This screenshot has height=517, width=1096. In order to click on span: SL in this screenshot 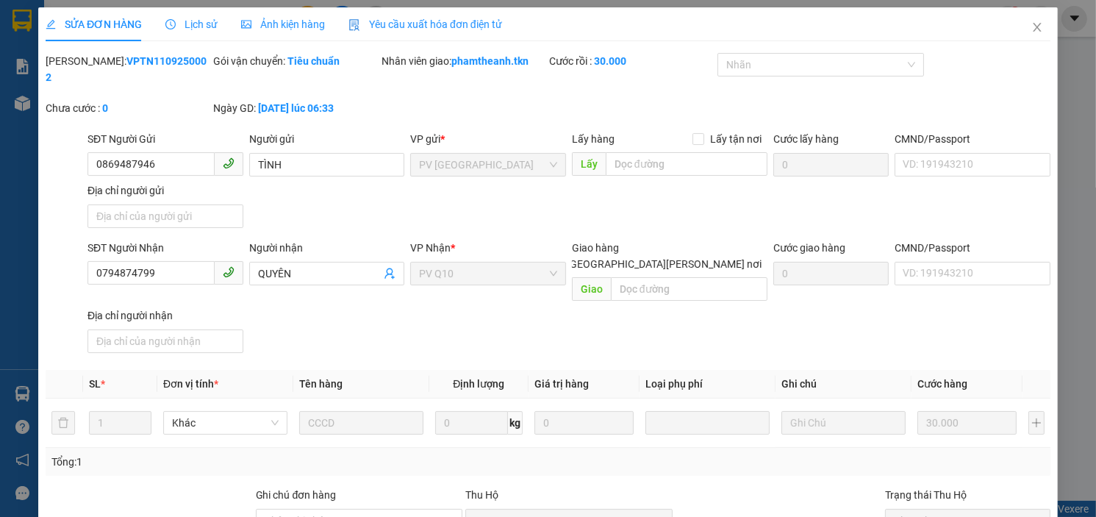, I will do `click(95, 384)`.